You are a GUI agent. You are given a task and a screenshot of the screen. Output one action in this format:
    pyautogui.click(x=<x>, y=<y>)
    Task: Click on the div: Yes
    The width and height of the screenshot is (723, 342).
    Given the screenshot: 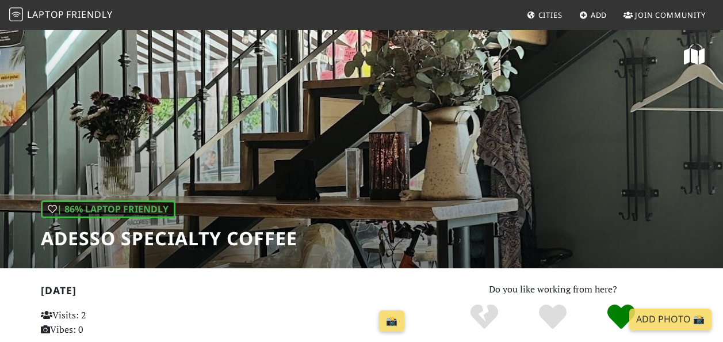 What is the action you would take?
    pyautogui.click(x=553, y=317)
    